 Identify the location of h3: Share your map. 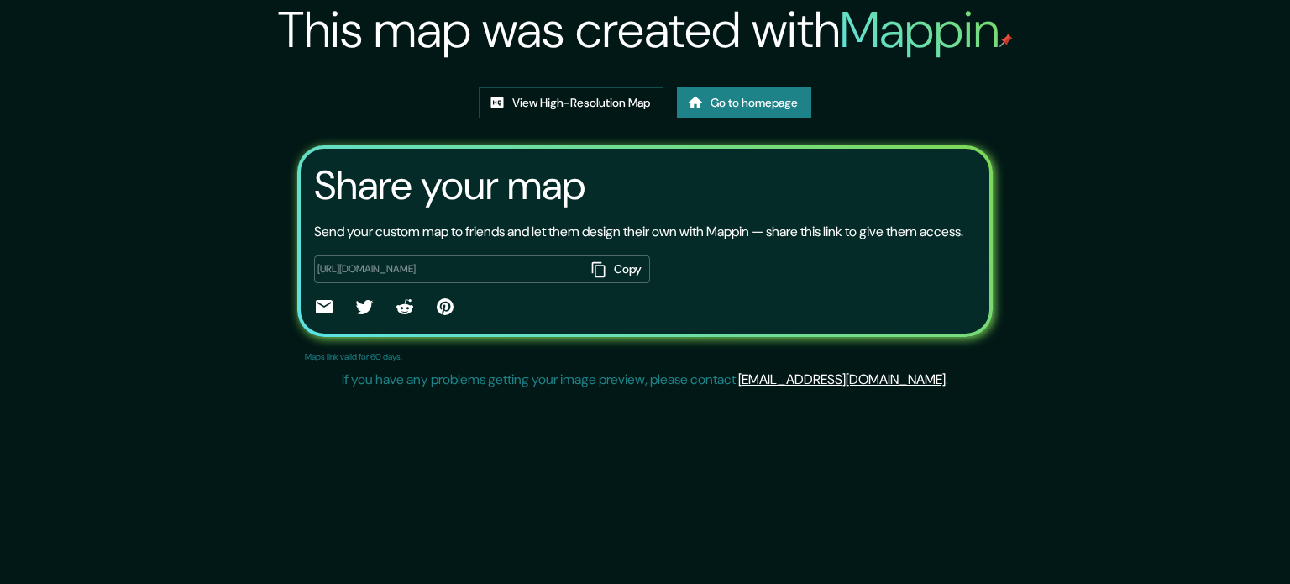
(449, 186).